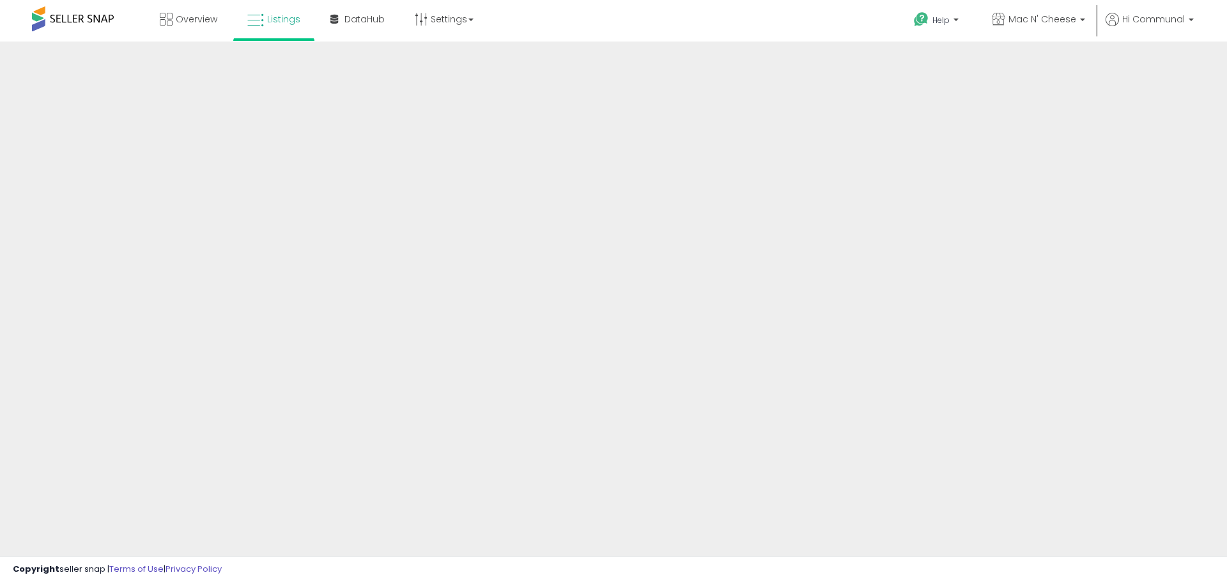  I want to click on span: Mac N' Cheese, so click(1042, 19).